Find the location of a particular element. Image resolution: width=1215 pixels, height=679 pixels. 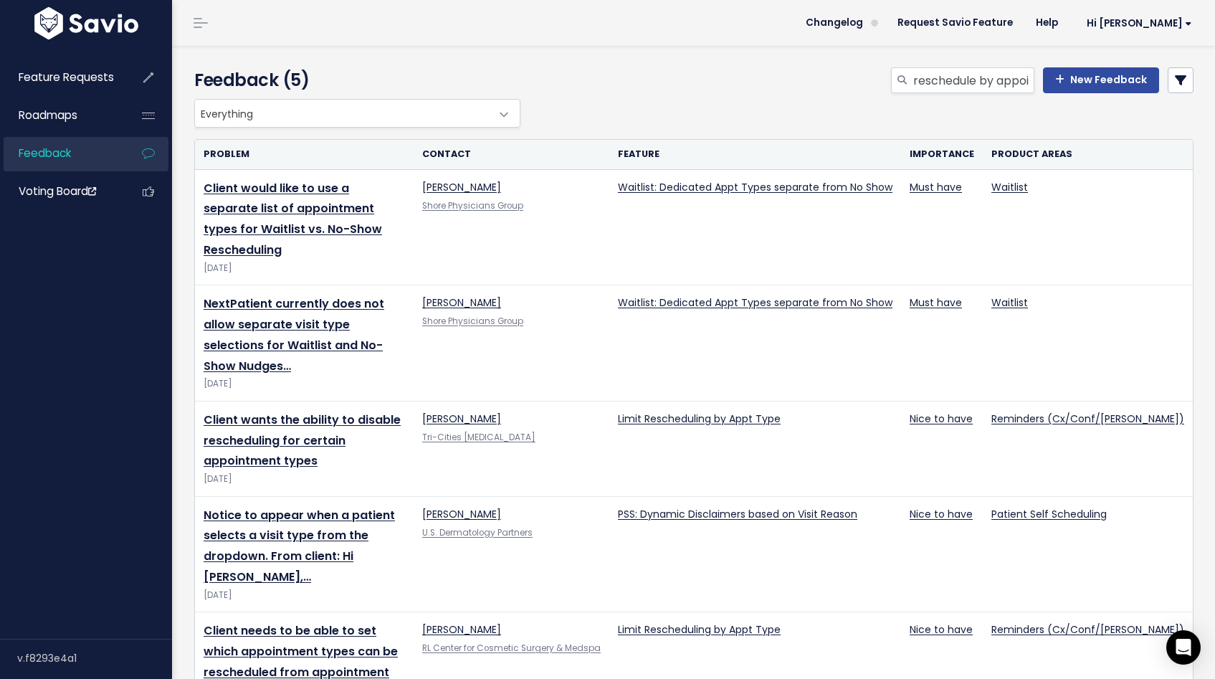

span: Feature Requests is located at coordinates (66, 77).